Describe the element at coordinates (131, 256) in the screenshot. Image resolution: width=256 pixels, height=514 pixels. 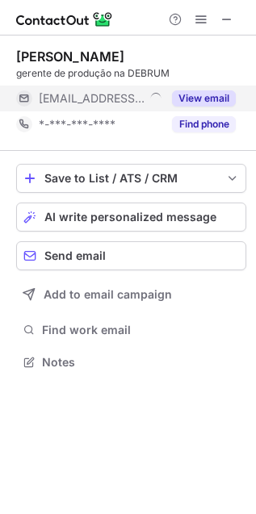
I see `button: Send email` at that location.